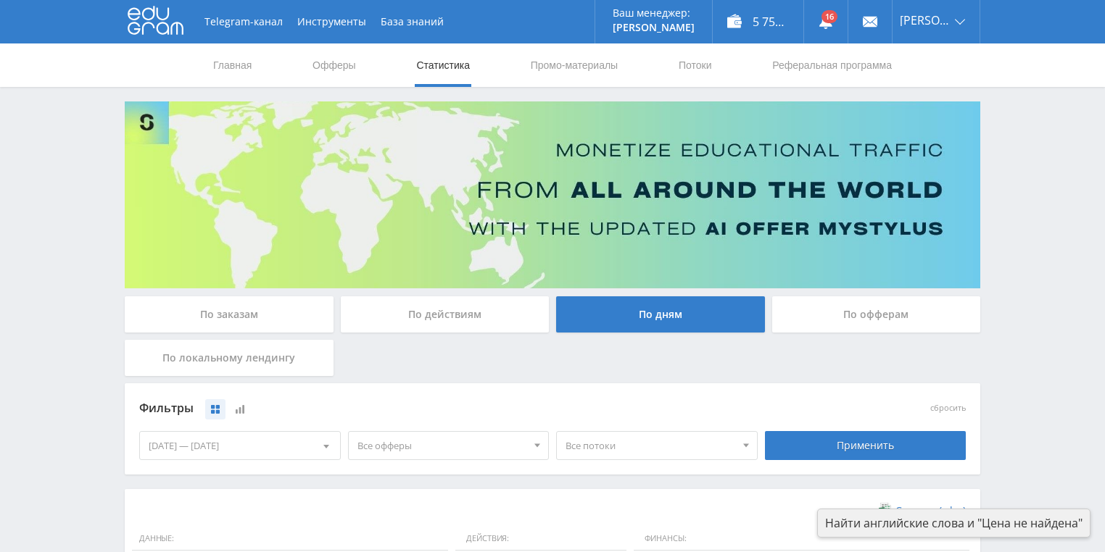 The width and height of the screenshot is (1105, 552). What do you see at coordinates (953, 523) in the screenshot?
I see `div: Найти английские слова и "Цена не найдена"` at bounding box center [953, 523].